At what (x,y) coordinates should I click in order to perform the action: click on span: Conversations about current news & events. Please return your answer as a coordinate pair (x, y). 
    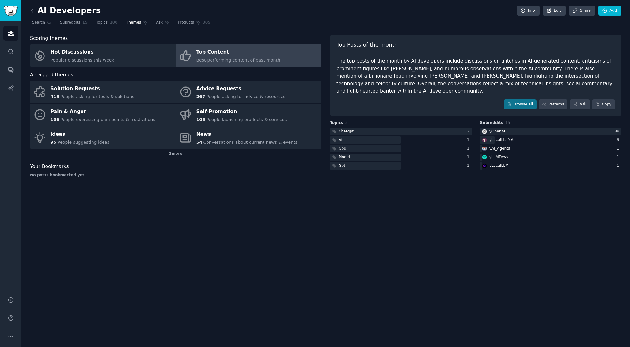
    Looking at the image, I should click on (250, 142).